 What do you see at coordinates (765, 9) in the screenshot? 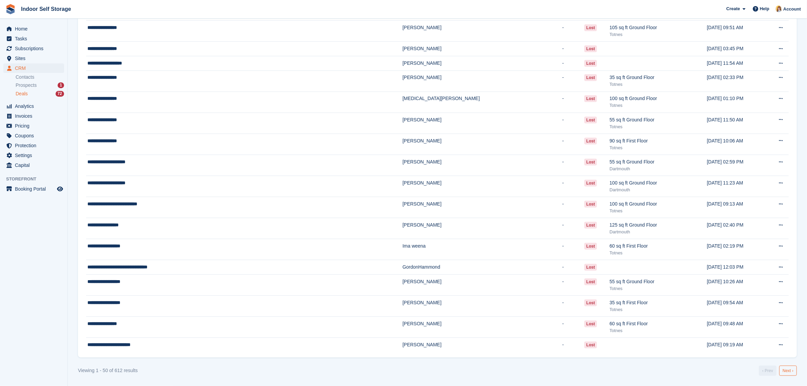
I see `span: Help` at bounding box center [765, 9].